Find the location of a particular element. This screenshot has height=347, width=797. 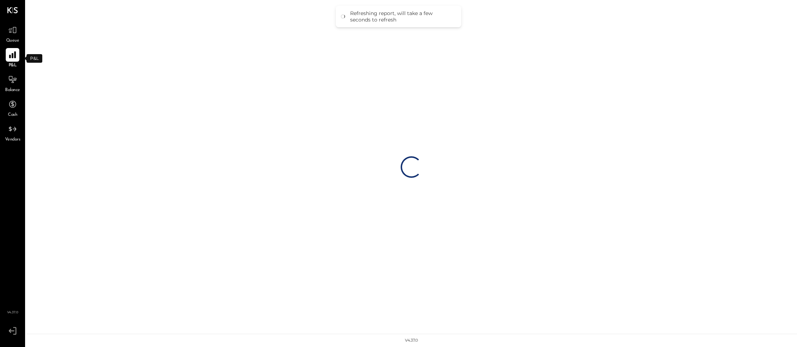

span: P&L is located at coordinates (13, 66).